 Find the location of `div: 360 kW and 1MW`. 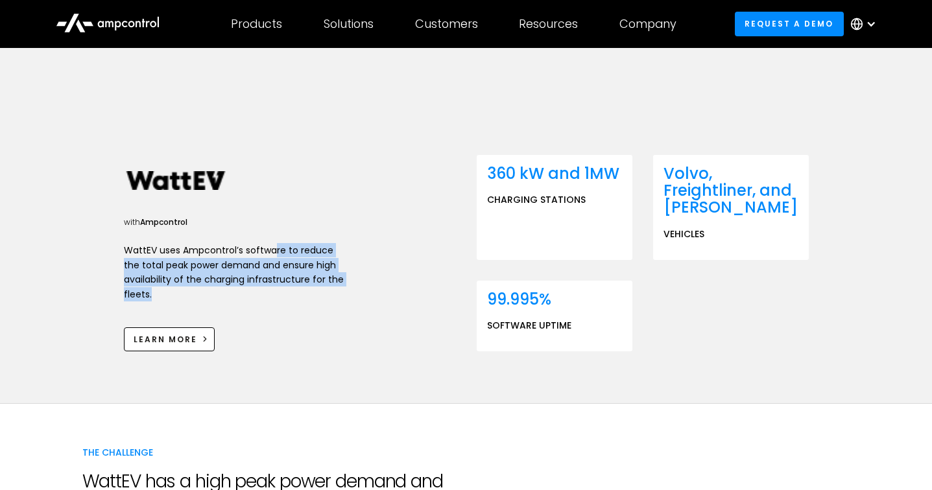

div: 360 kW and 1MW is located at coordinates (553, 174).